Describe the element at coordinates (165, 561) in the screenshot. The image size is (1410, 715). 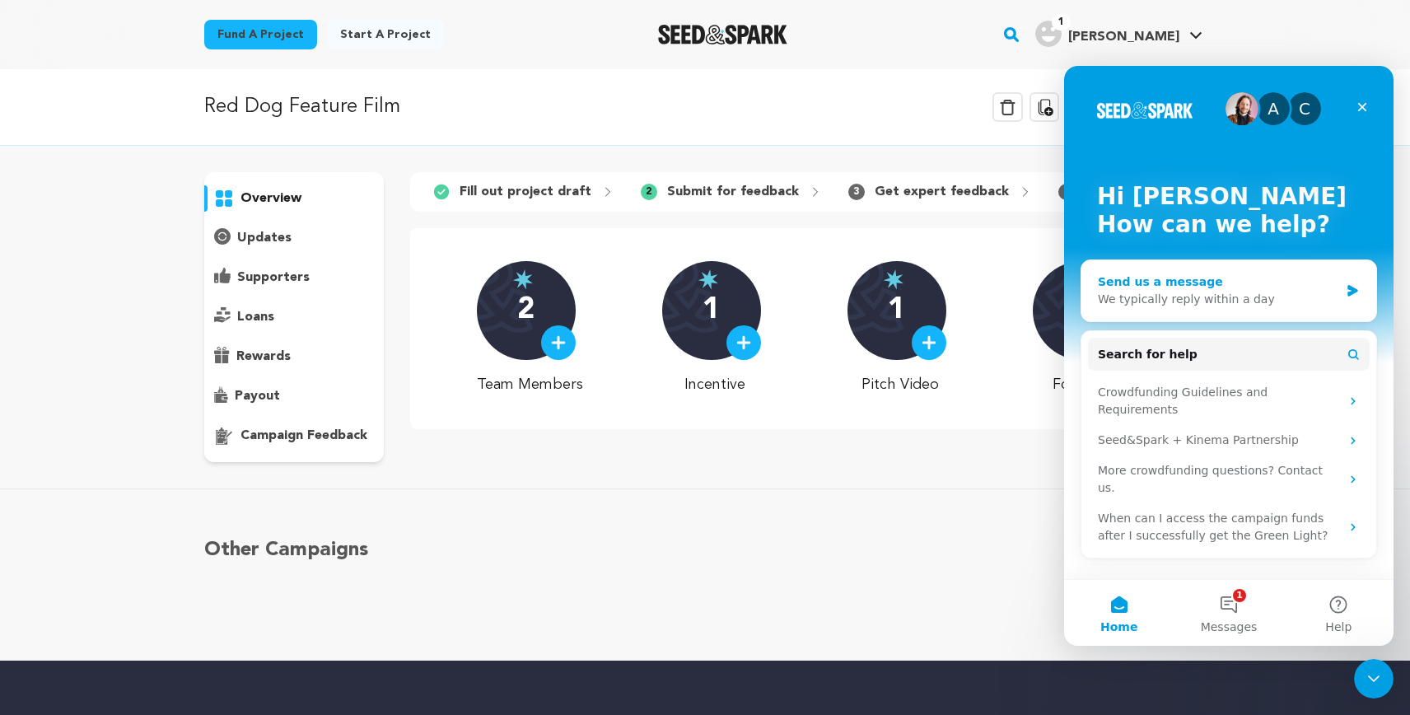
I see `span: Messages` at that location.